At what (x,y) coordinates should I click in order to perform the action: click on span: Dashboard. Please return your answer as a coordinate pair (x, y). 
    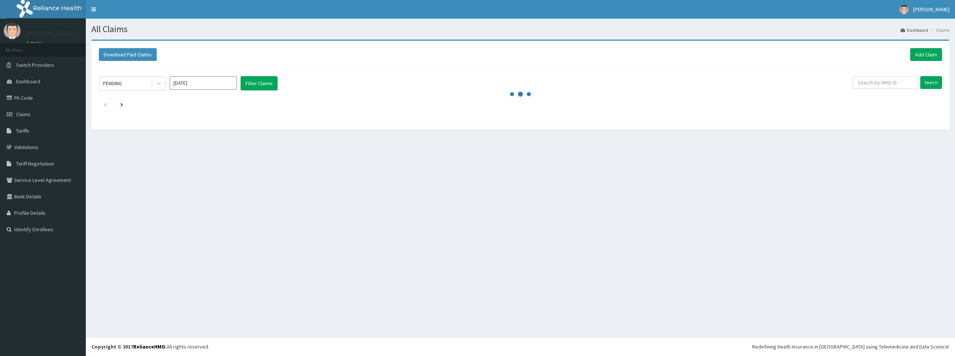
    Looking at the image, I should click on (28, 81).